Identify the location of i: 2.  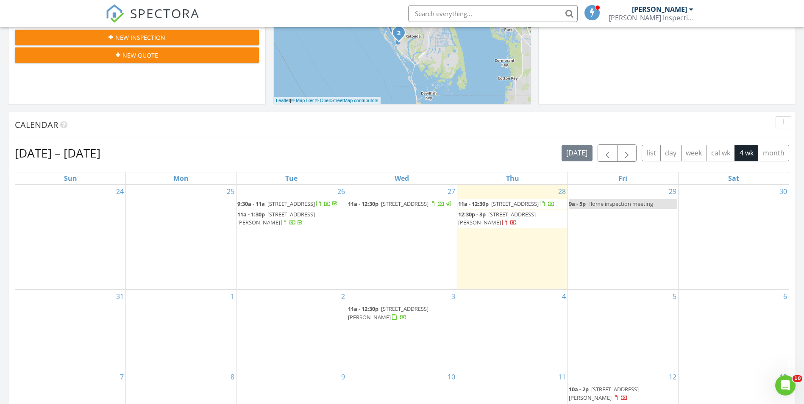
(399, 33).